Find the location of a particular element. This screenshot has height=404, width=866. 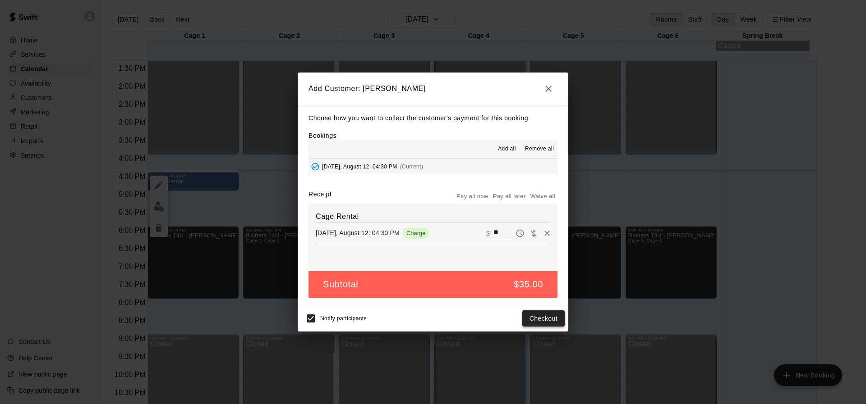

span: Waive payment is located at coordinates (533, 233).